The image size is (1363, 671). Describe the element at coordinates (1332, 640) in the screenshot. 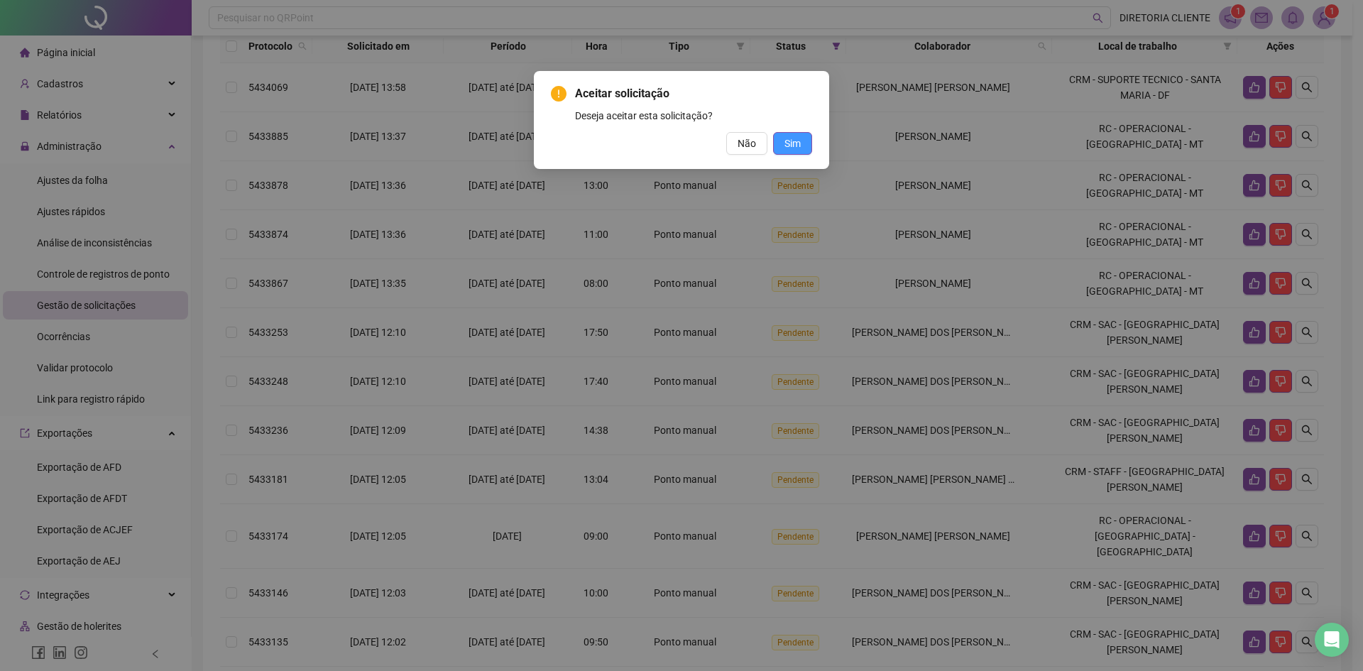

I see `div: Open Intercom Messenger` at that location.